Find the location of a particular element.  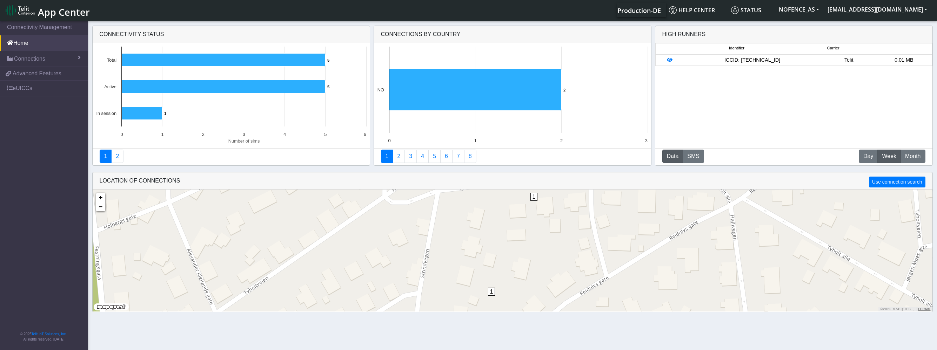

a: Connectivity status is located at coordinates (106, 156).